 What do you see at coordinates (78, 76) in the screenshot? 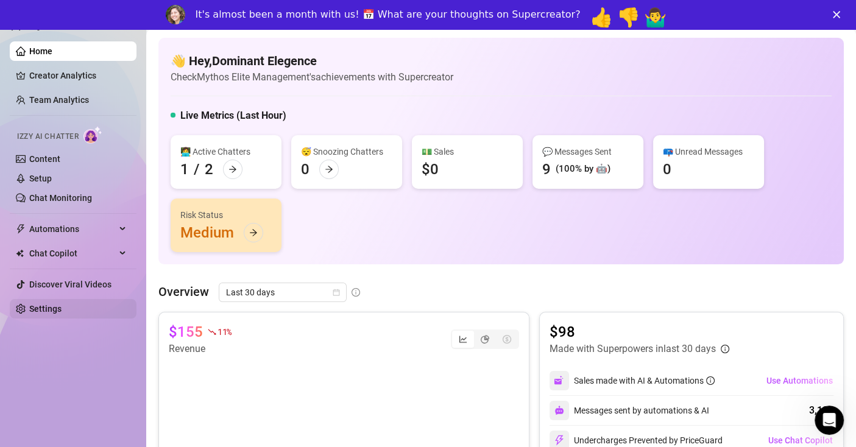
I see `a: Creator Analytics` at bounding box center [78, 76].